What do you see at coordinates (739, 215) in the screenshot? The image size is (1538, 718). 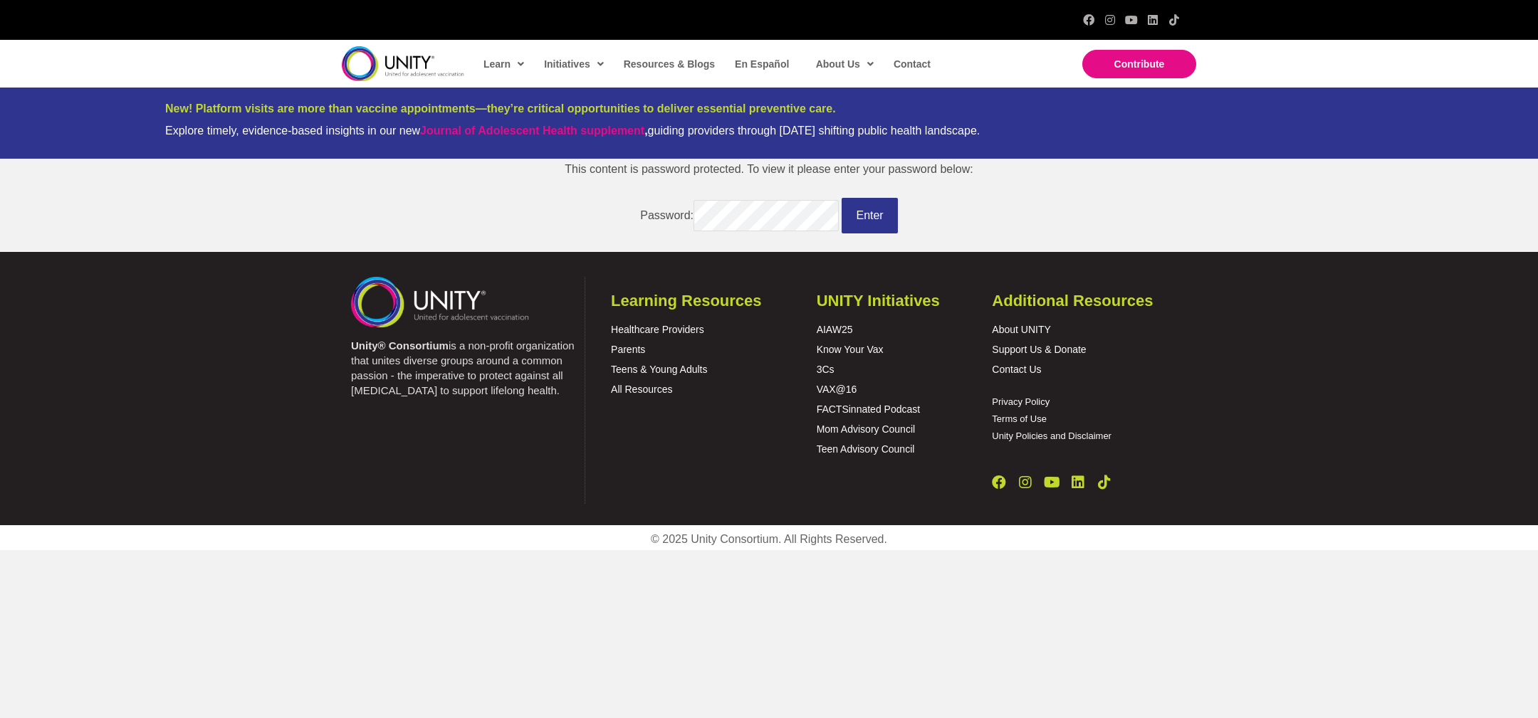 I see `label: Password:` at bounding box center [739, 215].